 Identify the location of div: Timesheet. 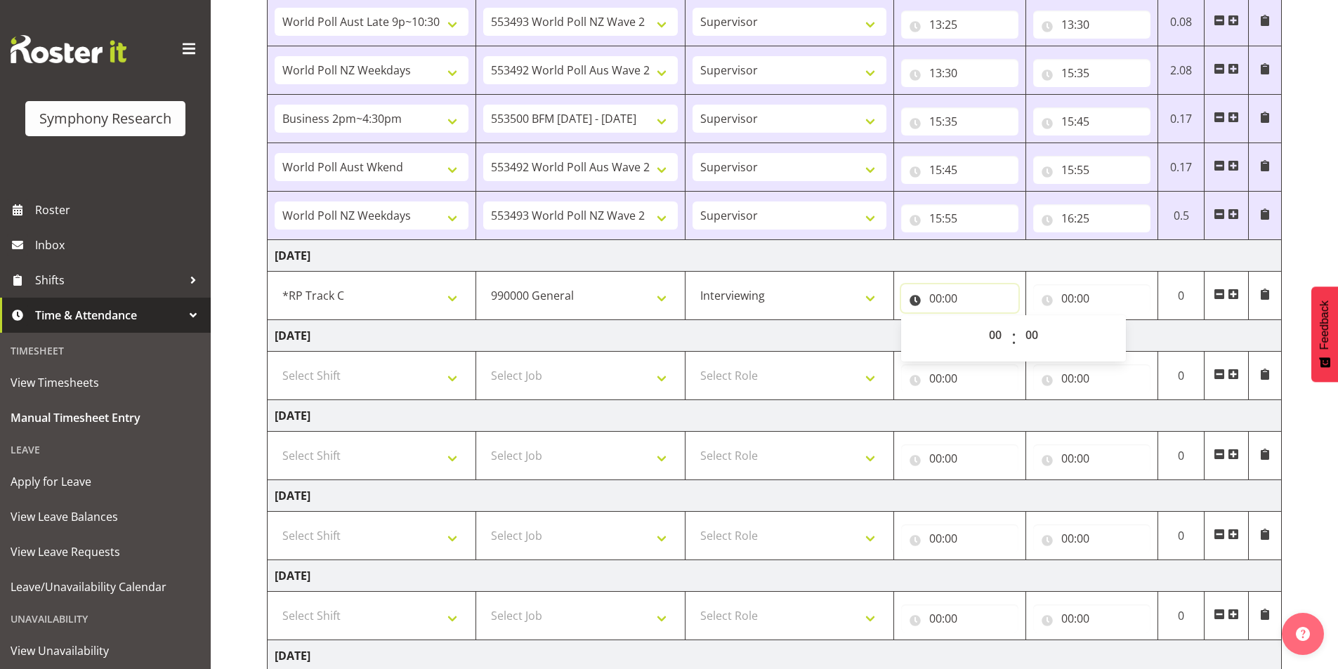
(105, 350).